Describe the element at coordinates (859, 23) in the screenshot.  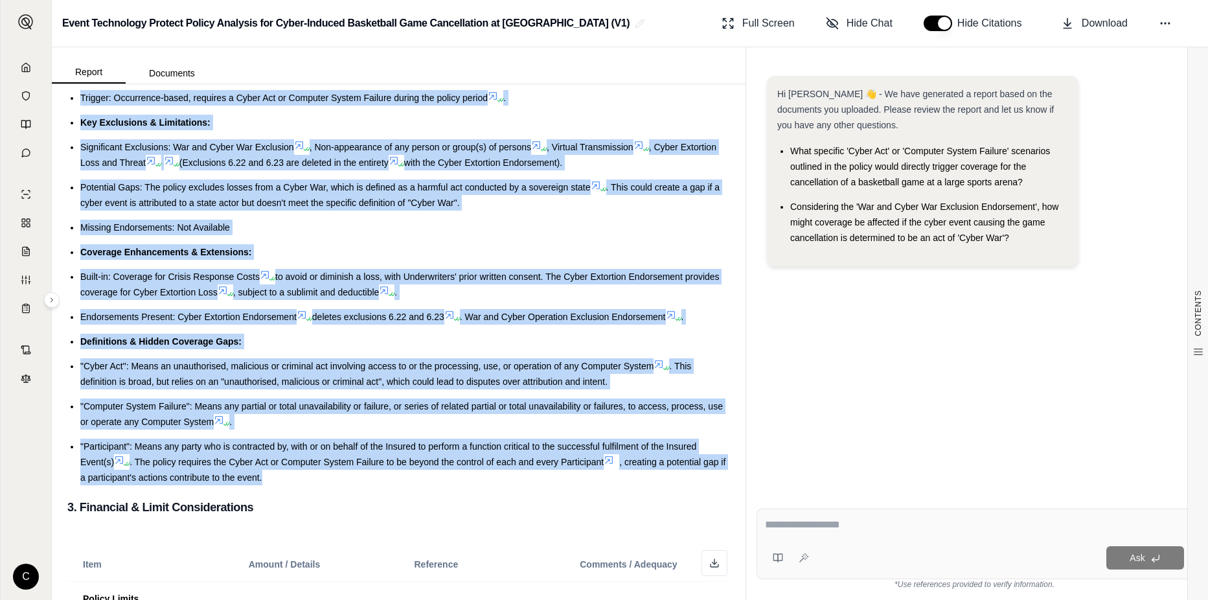
I see `button: Hide Chat` at that location.